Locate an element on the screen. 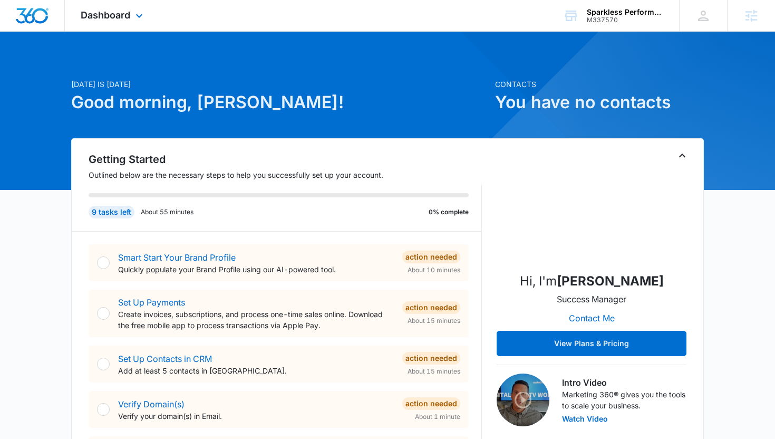 Image resolution: width=775 pixels, height=439 pixels. p: Hi, I'm is located at coordinates (592, 281).